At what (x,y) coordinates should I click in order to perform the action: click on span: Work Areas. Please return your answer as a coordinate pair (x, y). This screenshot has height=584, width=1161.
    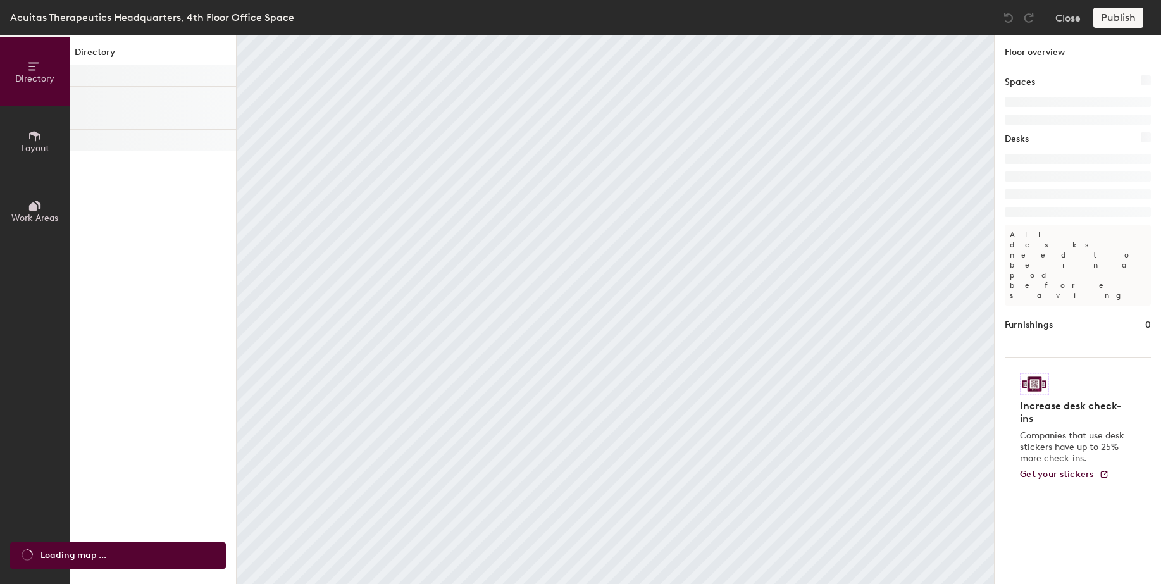
    Looking at the image, I should click on (35, 218).